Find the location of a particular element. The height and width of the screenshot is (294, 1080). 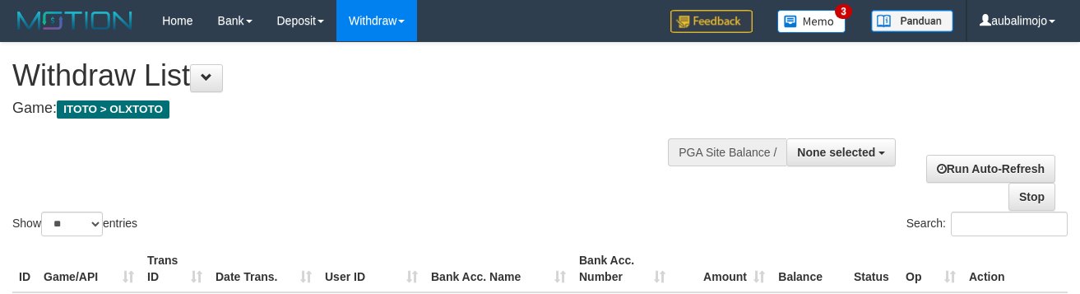

th: Trans ID is located at coordinates (174, 268).